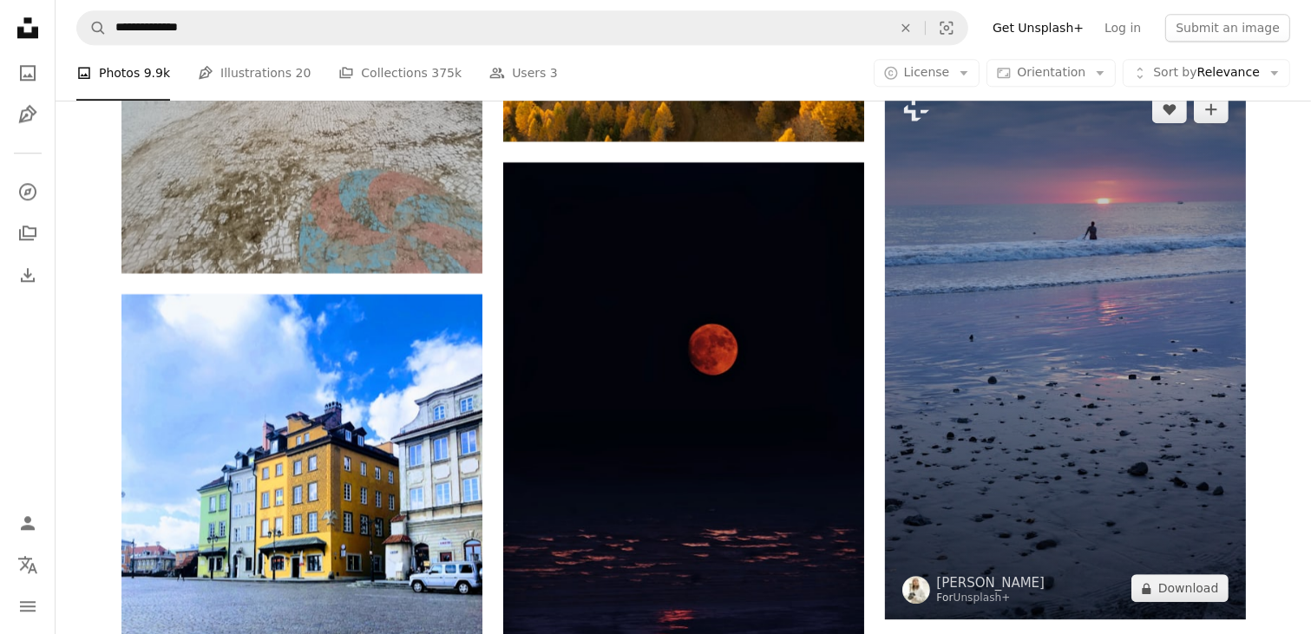 The width and height of the screenshot is (1311, 634). I want to click on a: Go to Natalia Blauth's profile, so click(916, 590).